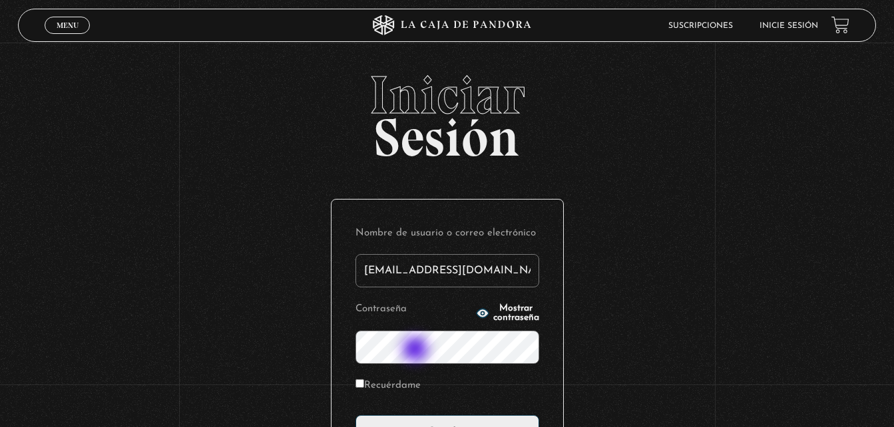 The image size is (894, 427). What do you see at coordinates (840, 25) in the screenshot?
I see `a: View your shopping cart` at bounding box center [840, 25].